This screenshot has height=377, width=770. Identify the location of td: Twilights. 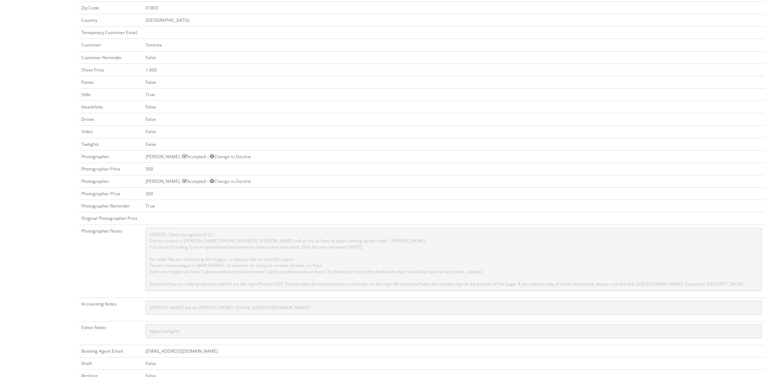
(110, 144).